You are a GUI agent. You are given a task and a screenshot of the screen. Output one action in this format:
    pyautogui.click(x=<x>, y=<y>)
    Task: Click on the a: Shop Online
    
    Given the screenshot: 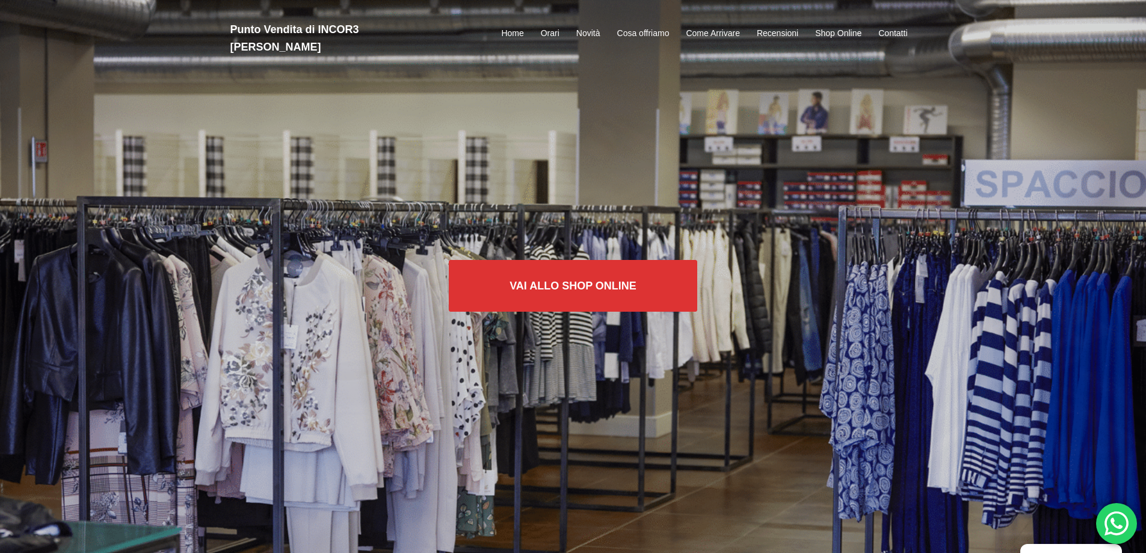 What is the action you would take?
    pyautogui.click(x=838, y=34)
    